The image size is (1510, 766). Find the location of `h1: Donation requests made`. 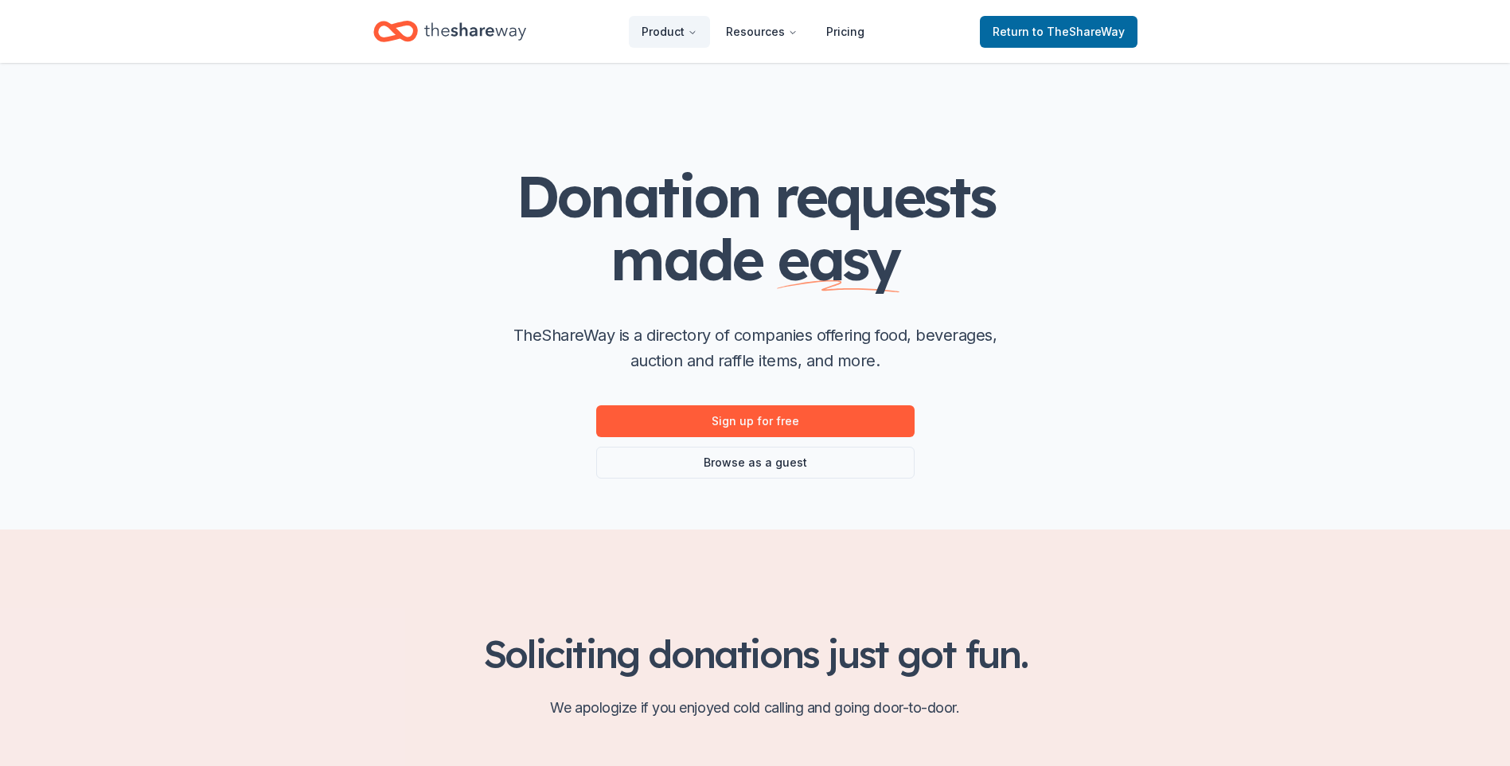

h1: Donation requests made is located at coordinates (755, 228).